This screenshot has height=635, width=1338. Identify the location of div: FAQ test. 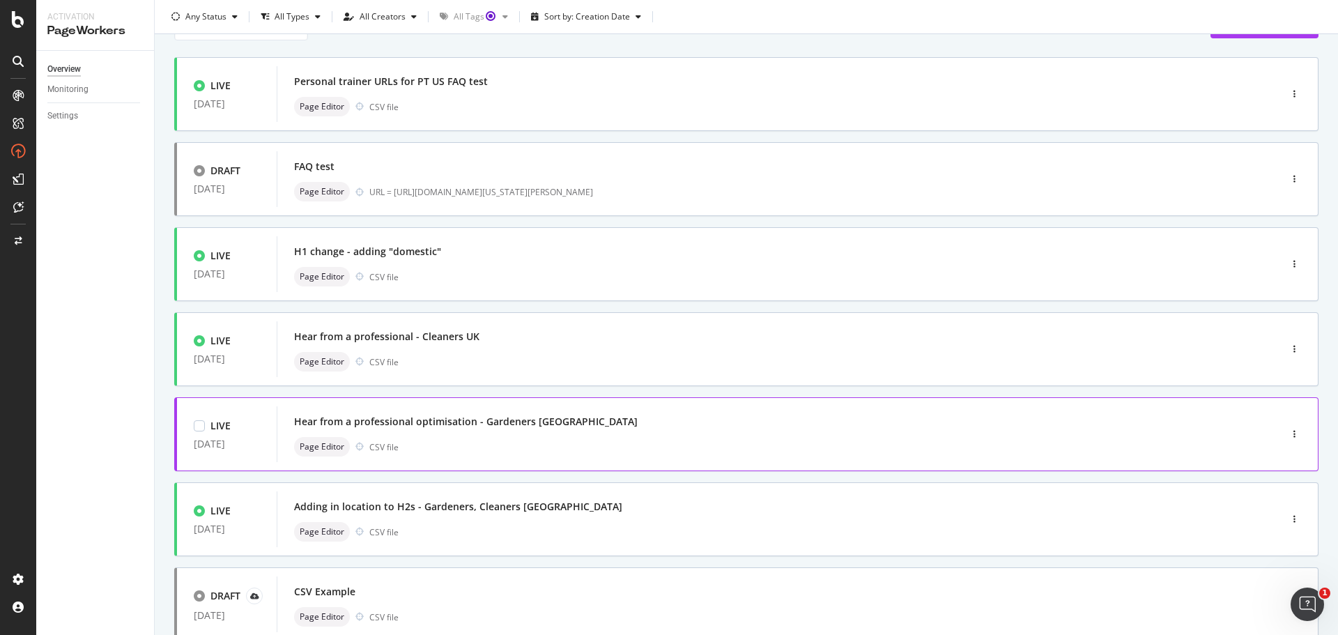
(314, 167).